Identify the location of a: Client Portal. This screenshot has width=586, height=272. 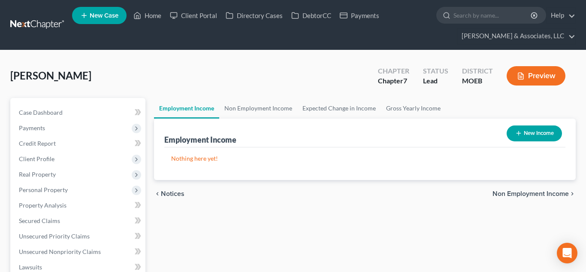
(194, 15).